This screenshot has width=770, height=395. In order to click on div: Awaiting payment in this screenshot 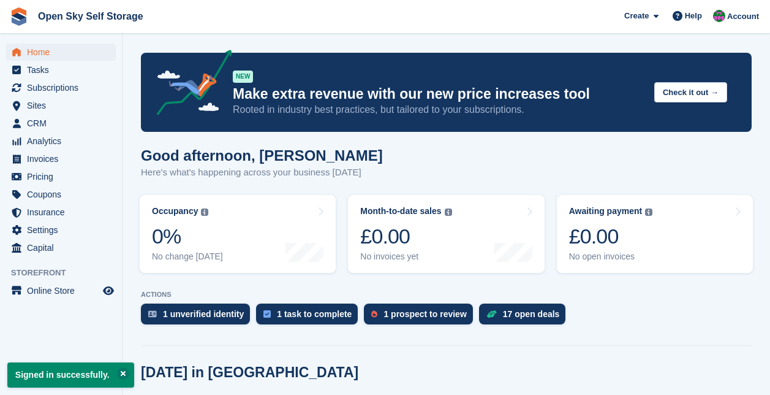, I will do `click(606, 211)`.